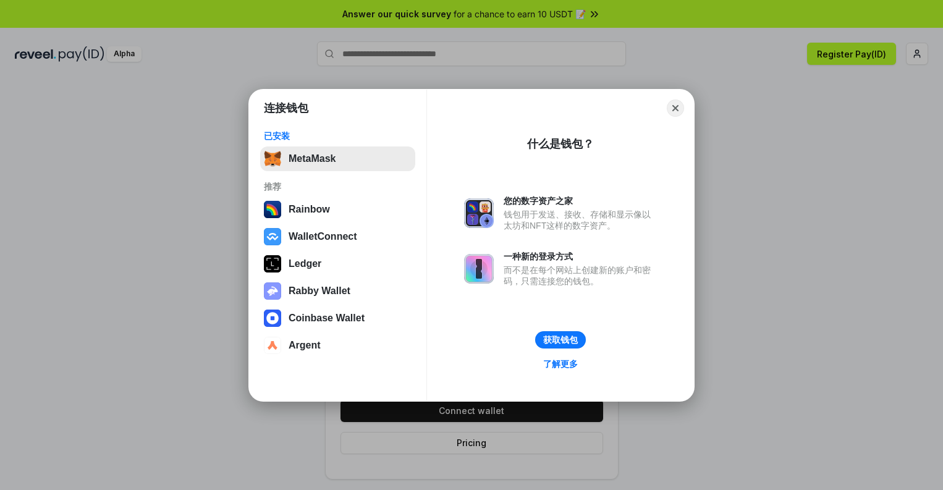 This screenshot has height=490, width=943. I want to click on div: 获取钱包, so click(561, 340).